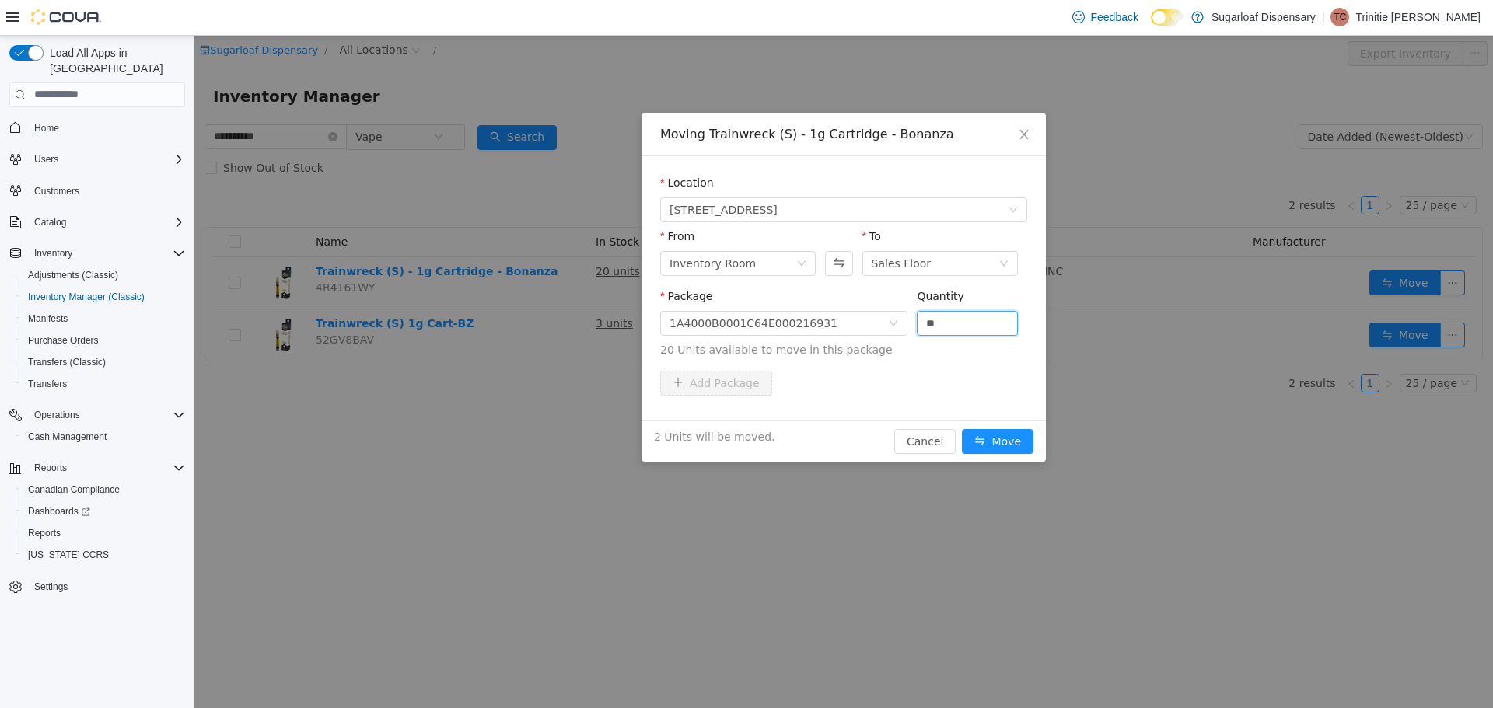 The image size is (1493, 708). What do you see at coordinates (1167, 17) in the screenshot?
I see `input: Dark Mode` at bounding box center [1167, 17].